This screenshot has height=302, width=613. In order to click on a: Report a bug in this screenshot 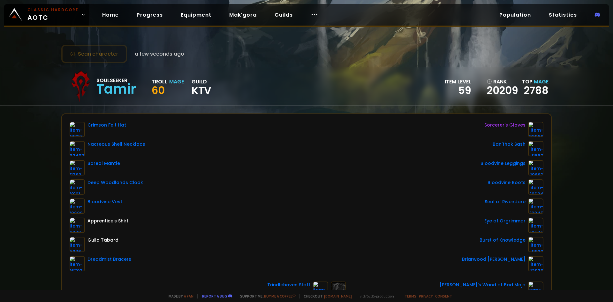, I will do `click(215, 296)`.